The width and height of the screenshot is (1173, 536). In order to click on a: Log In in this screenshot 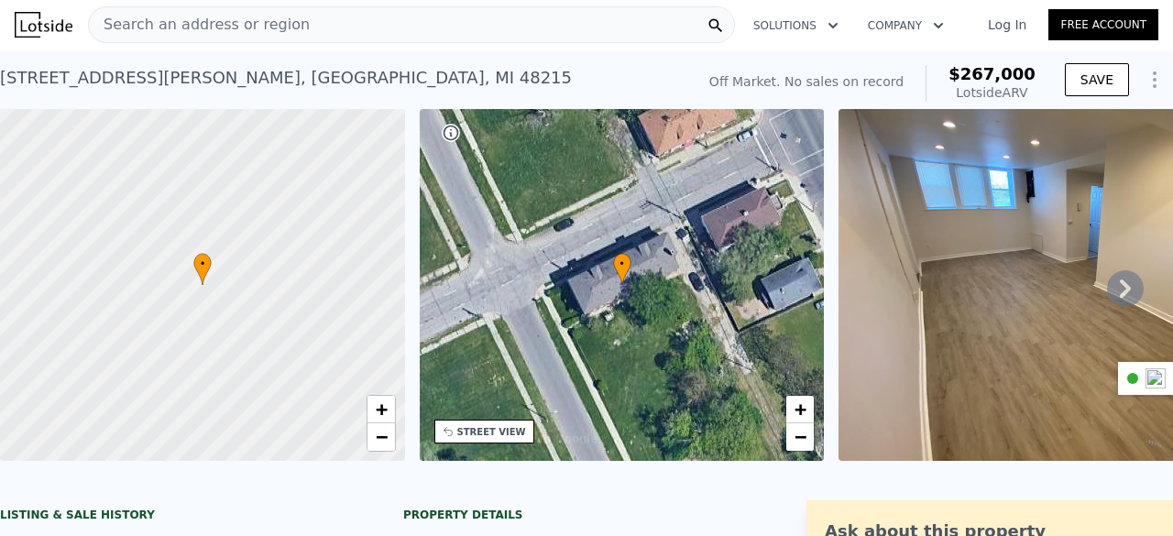, I will do `click(1007, 25)`.